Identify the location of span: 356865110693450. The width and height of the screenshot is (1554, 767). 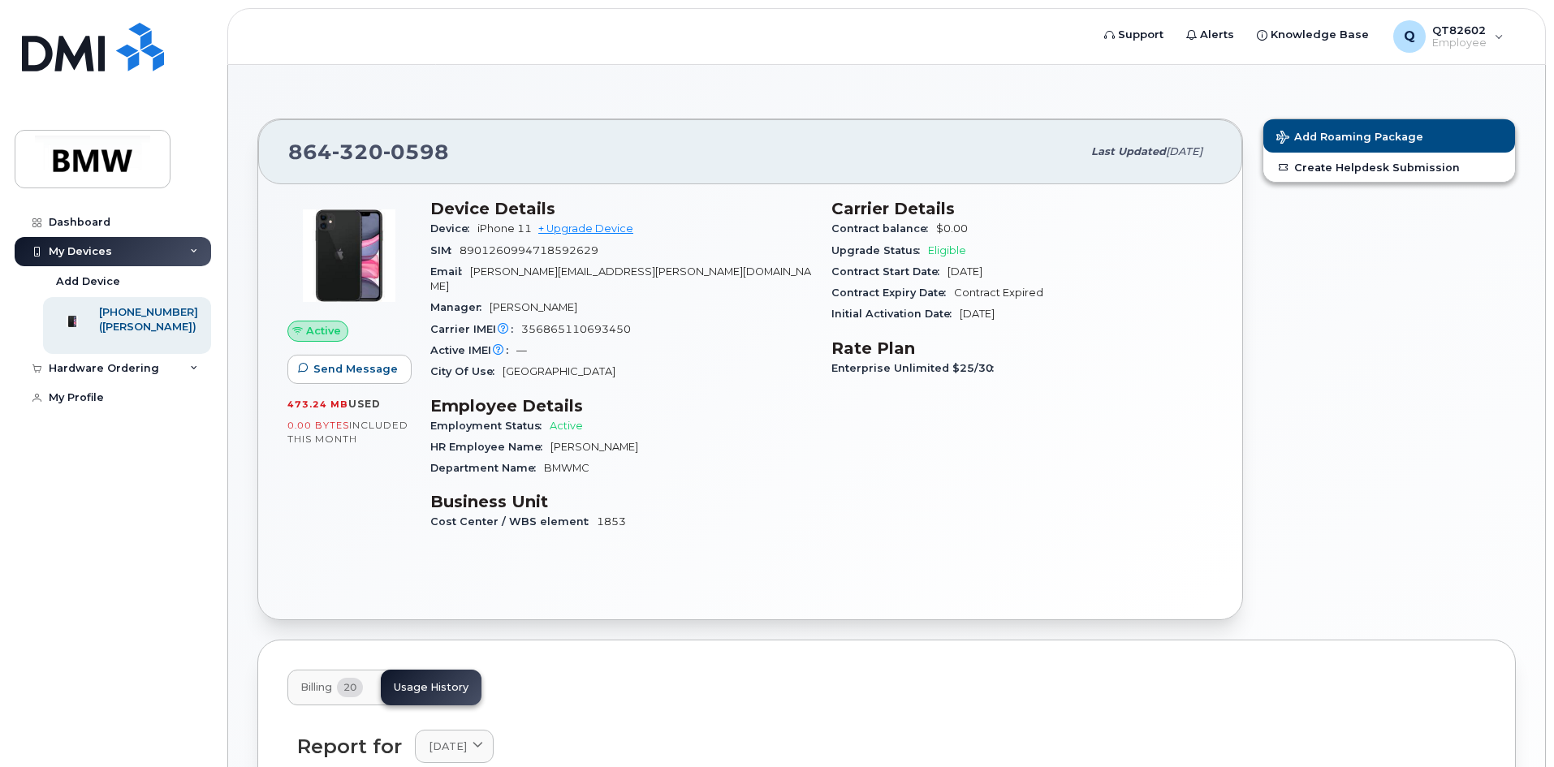
(576, 329).